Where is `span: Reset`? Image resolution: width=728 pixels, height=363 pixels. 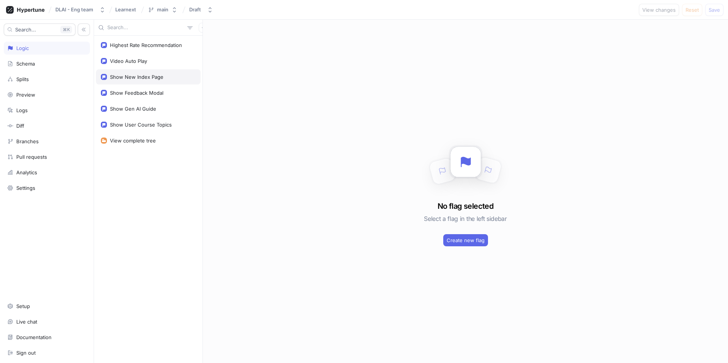 span: Reset is located at coordinates (692, 10).